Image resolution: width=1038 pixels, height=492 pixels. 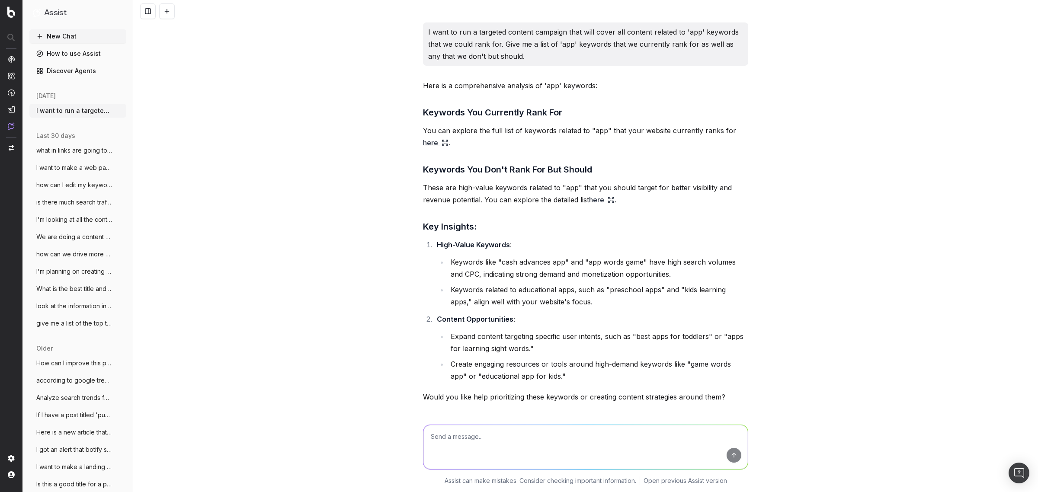 What do you see at coordinates (74, 168) in the screenshot?
I see `span: I want to make a web page for this keywo` at bounding box center [74, 168].